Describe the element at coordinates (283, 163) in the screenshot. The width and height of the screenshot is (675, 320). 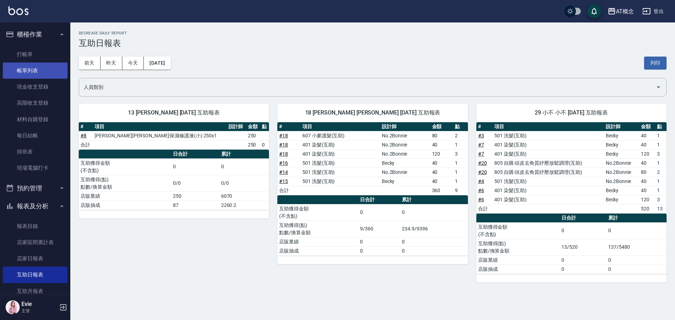
I see `a: #16` at that location.